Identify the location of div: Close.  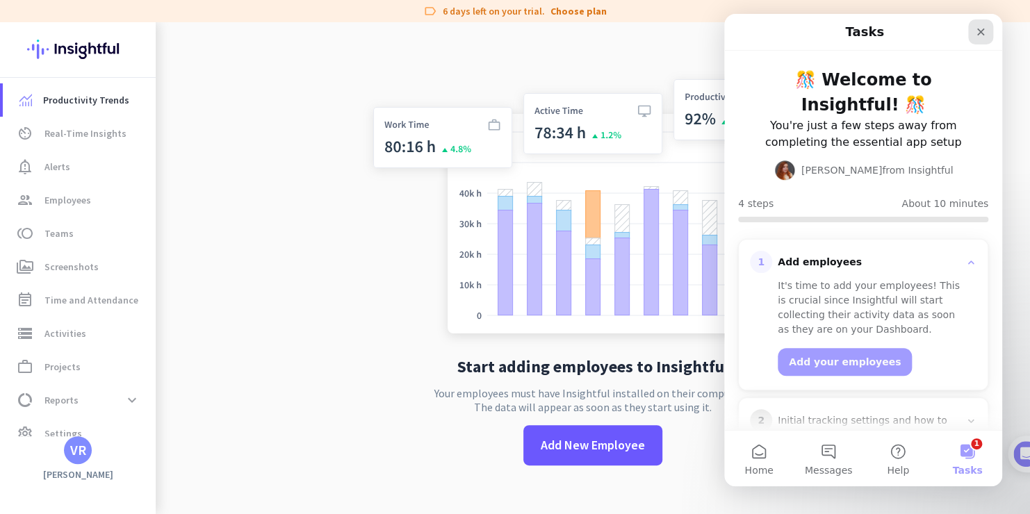
(256, 18).